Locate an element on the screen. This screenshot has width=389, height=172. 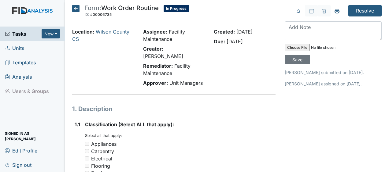
strong: Created: is located at coordinates (224, 32).